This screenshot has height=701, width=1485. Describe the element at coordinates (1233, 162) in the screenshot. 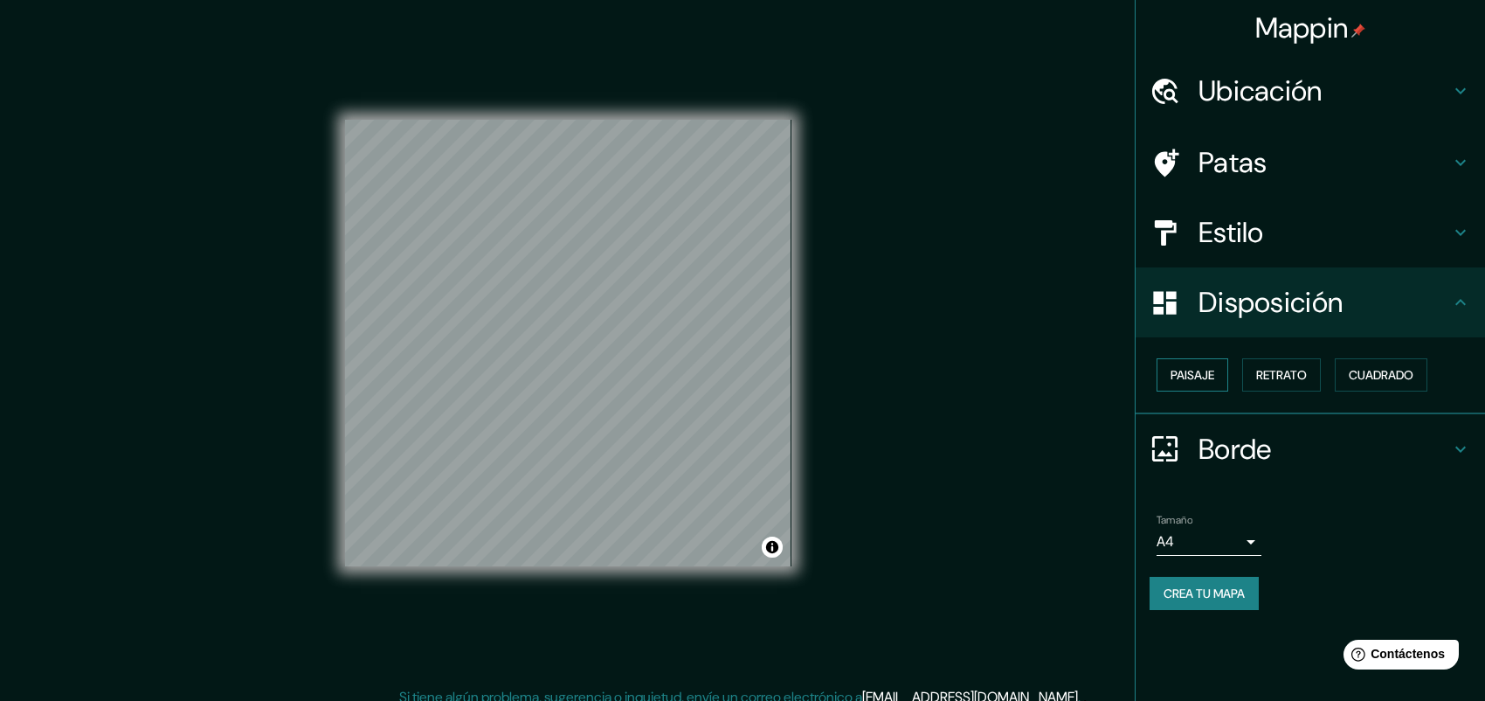

I see `font: Patas` at that location.